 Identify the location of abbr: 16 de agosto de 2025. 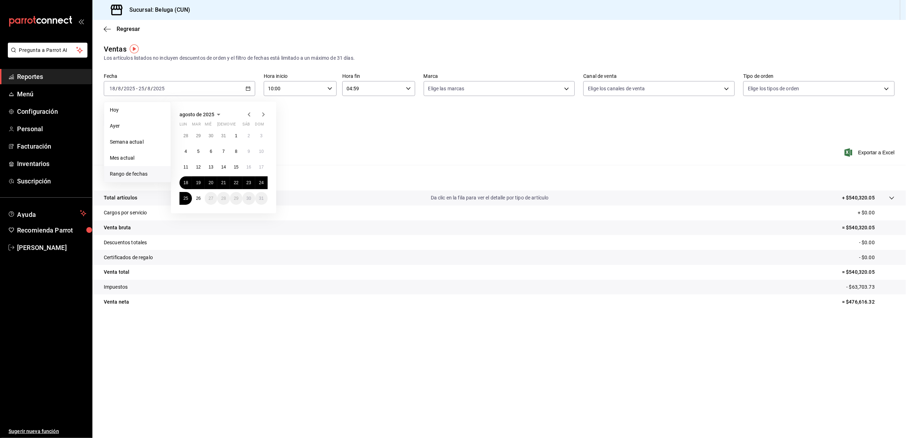
(248, 167).